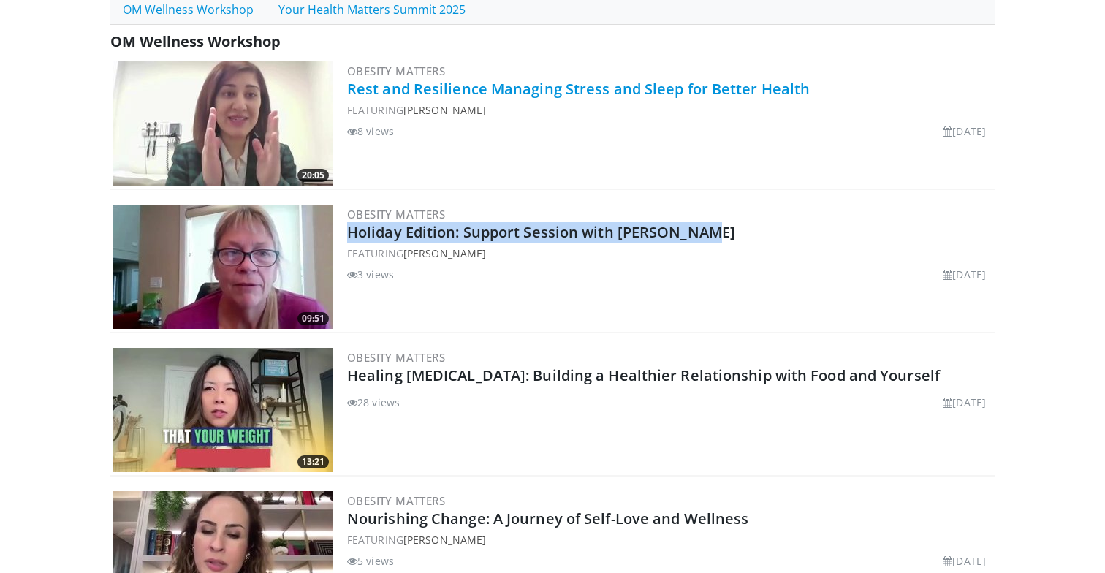 The image size is (1105, 573). What do you see at coordinates (313, 462) in the screenshot?
I see `span: 13:21` at bounding box center [313, 462].